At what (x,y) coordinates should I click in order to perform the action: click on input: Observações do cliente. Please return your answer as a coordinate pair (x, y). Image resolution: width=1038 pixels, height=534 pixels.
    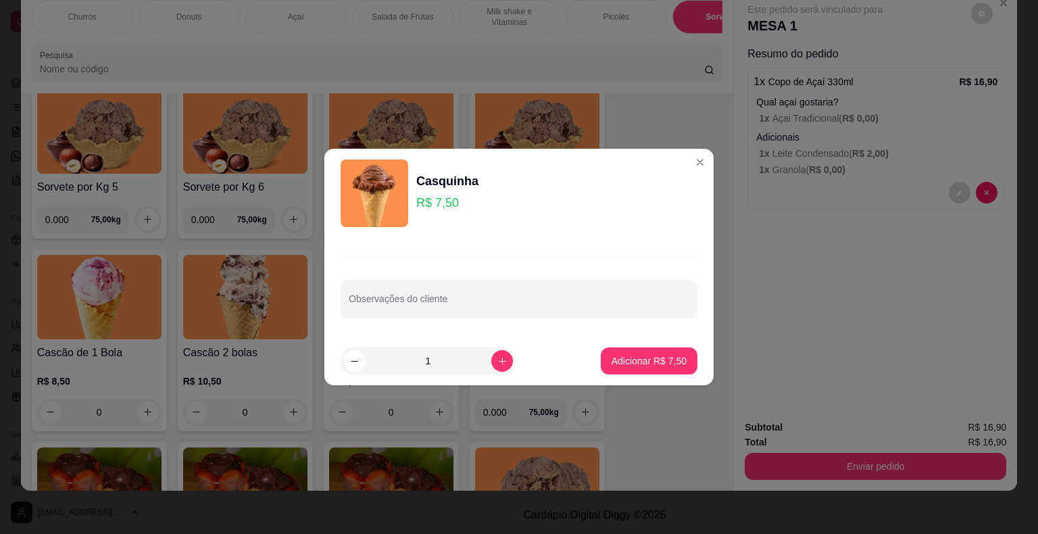
    Looking at the image, I should click on (519, 304).